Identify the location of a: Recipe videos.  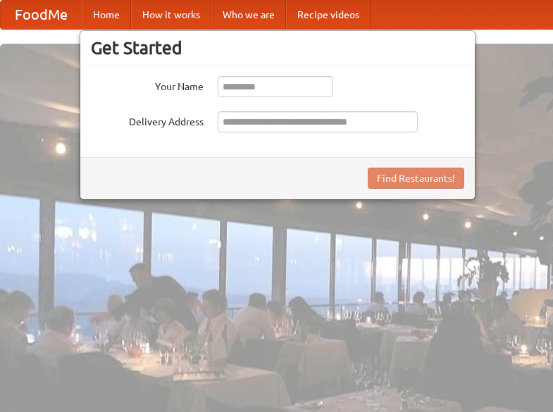
(329, 15).